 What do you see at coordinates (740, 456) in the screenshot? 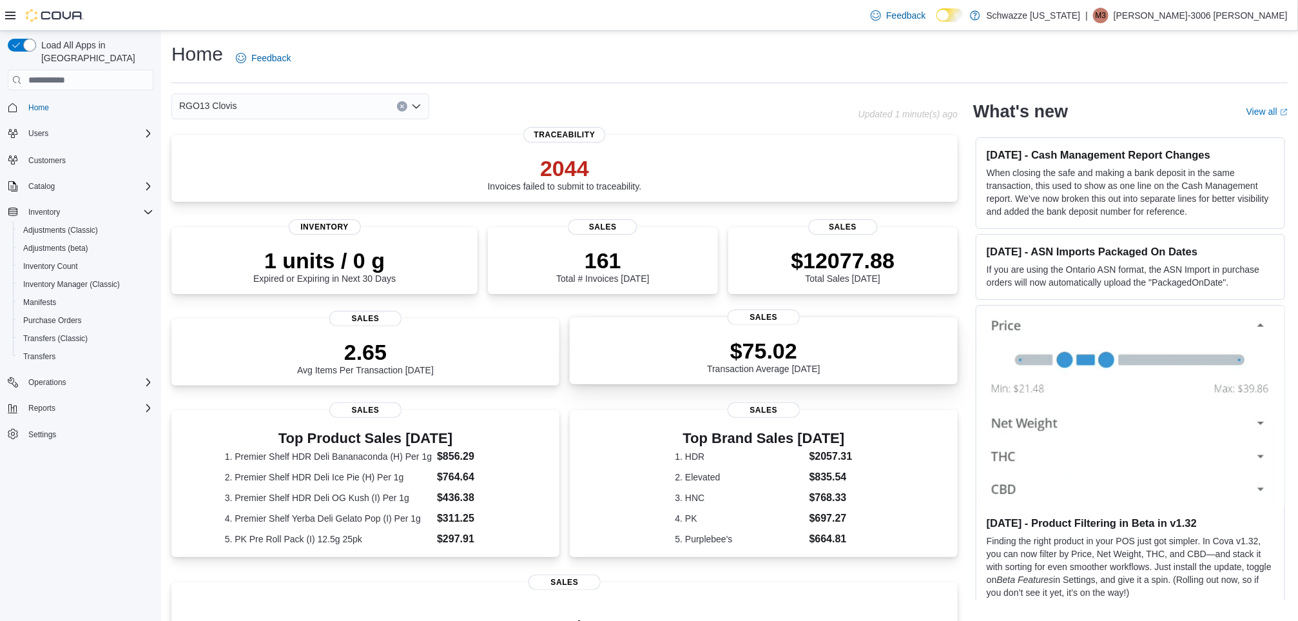
I see `dt: 1. HDR` at bounding box center [740, 456].